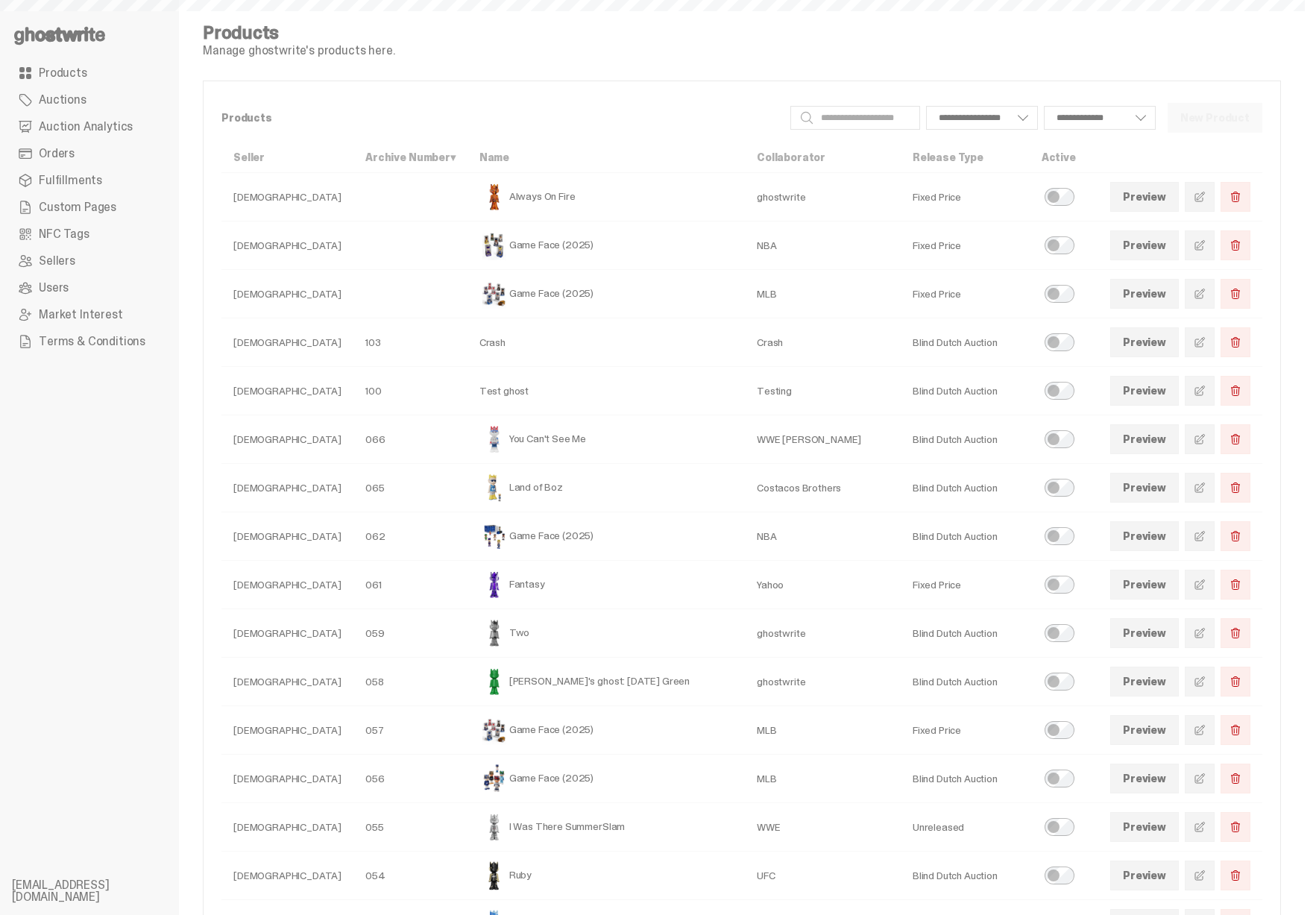  Describe the element at coordinates (823, 158) in the screenshot. I see `th: Collaborator` at that location.